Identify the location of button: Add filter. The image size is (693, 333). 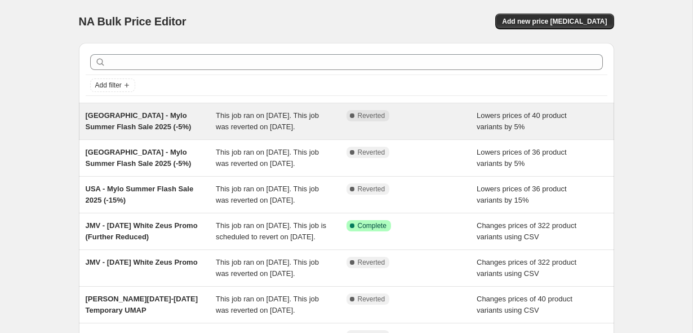
(113, 85).